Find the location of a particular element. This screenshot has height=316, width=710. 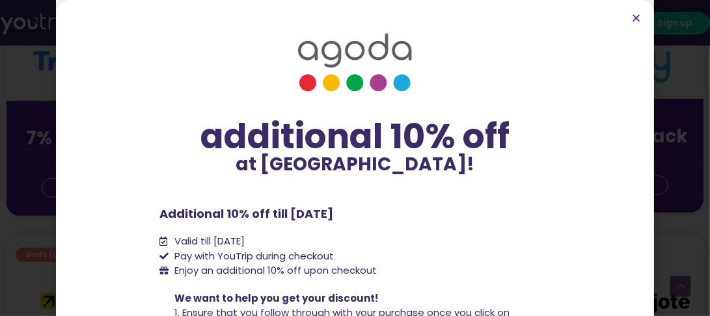

div: additional 10% off is located at coordinates (355, 137).